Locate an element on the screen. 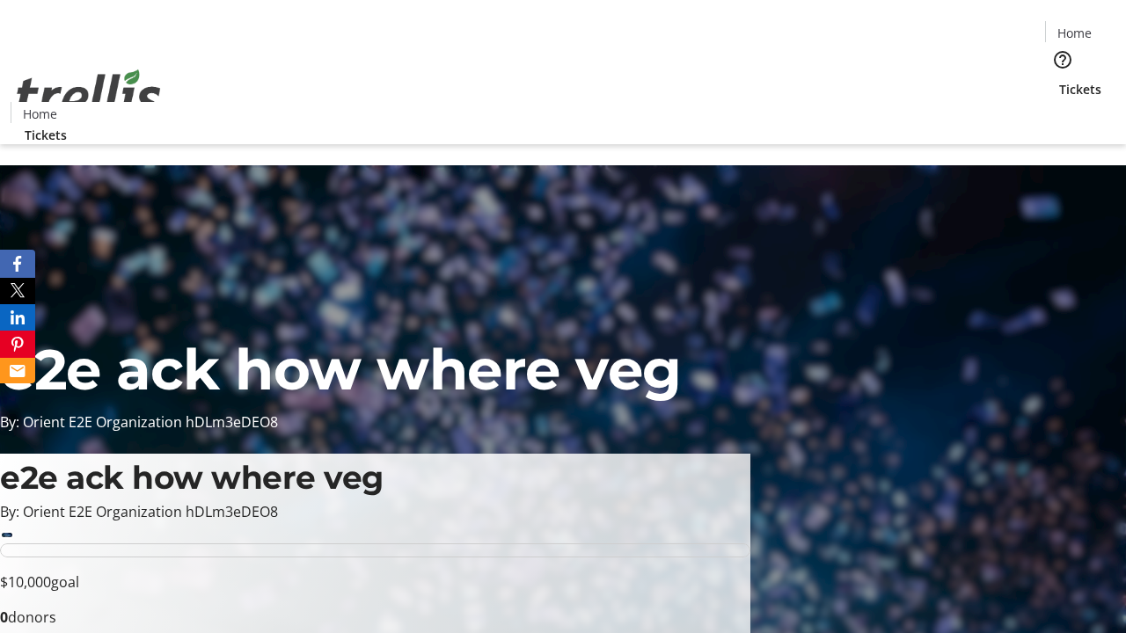  button: Help is located at coordinates (1063, 60).